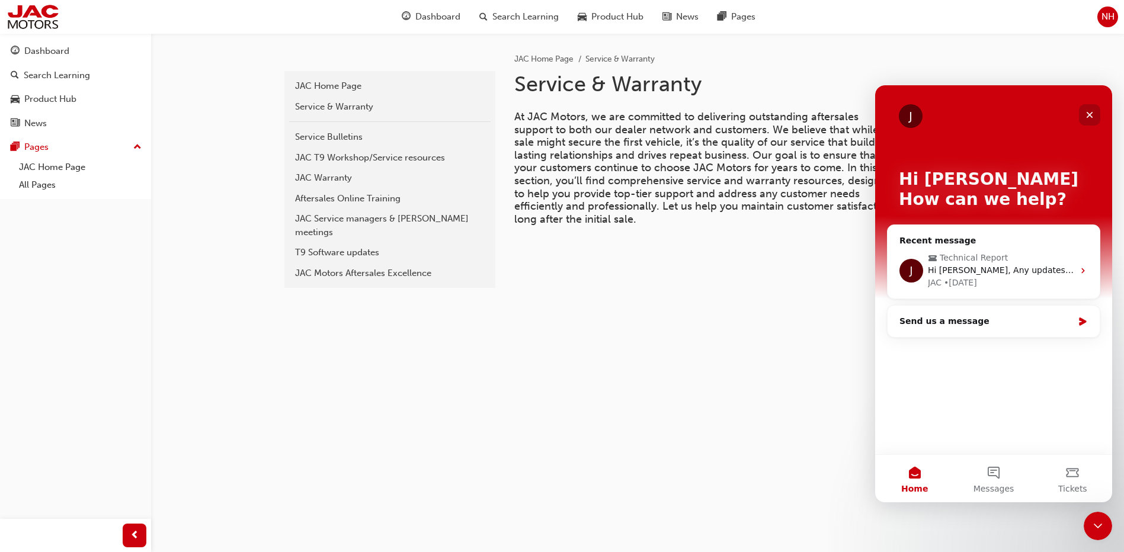 The image size is (1124, 552). I want to click on a: News, so click(75, 123).